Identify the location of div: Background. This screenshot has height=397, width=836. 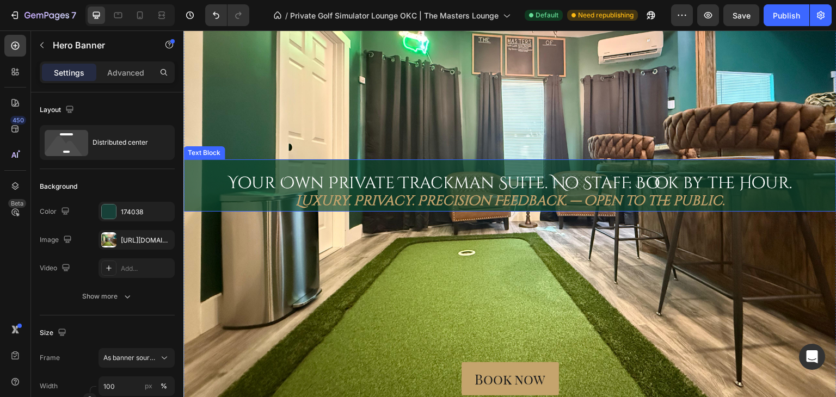
(58, 187).